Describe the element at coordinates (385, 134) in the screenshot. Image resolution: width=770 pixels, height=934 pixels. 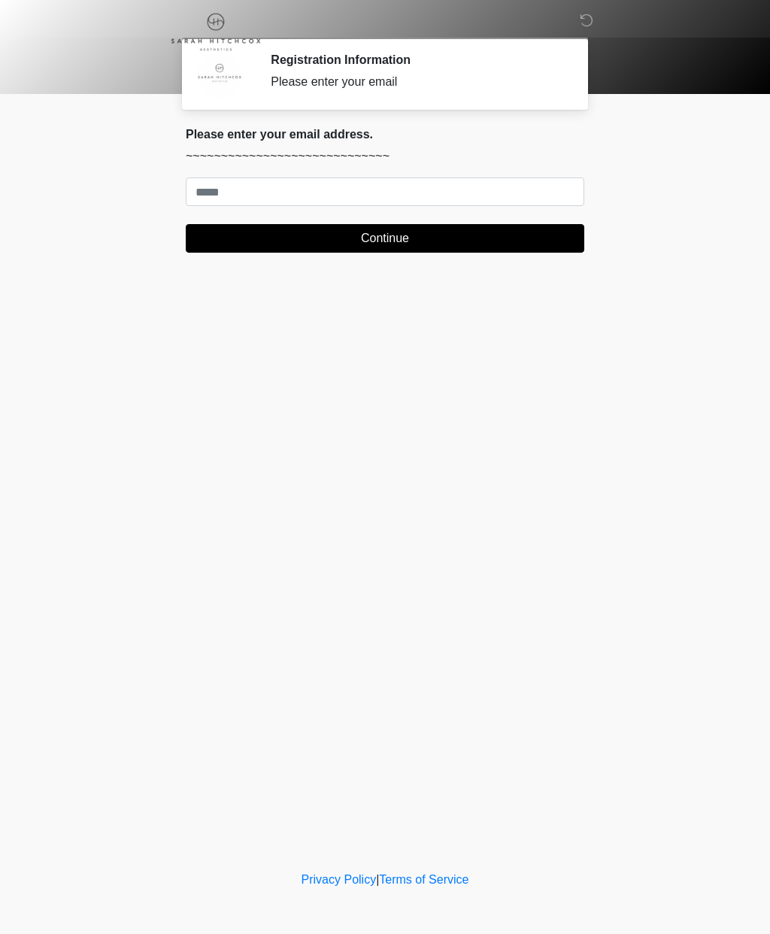
I see `h2: Please enter your email address.` at that location.